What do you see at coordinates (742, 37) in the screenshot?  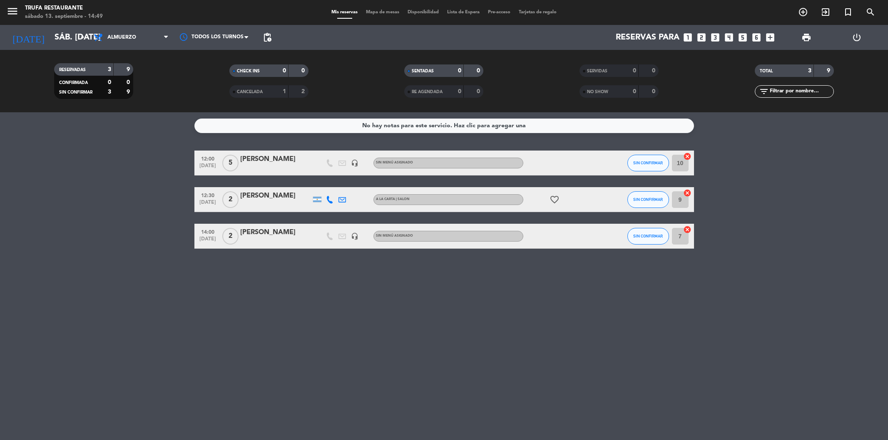 I see `i: looks_5` at bounding box center [742, 37].